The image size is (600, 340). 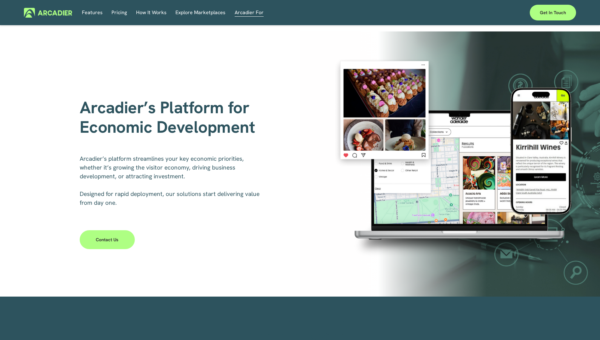 I want to click on a: Contact Us, so click(x=107, y=240).